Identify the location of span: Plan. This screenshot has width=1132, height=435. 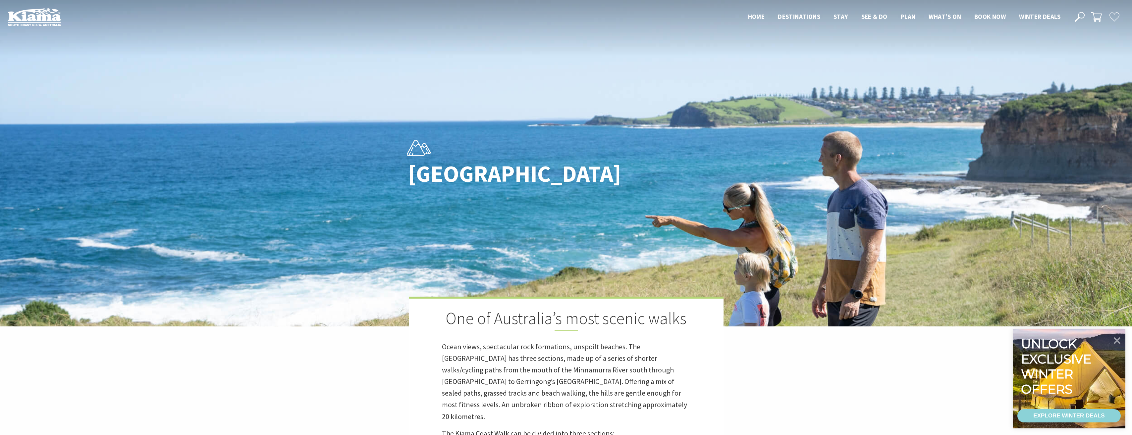
(908, 17).